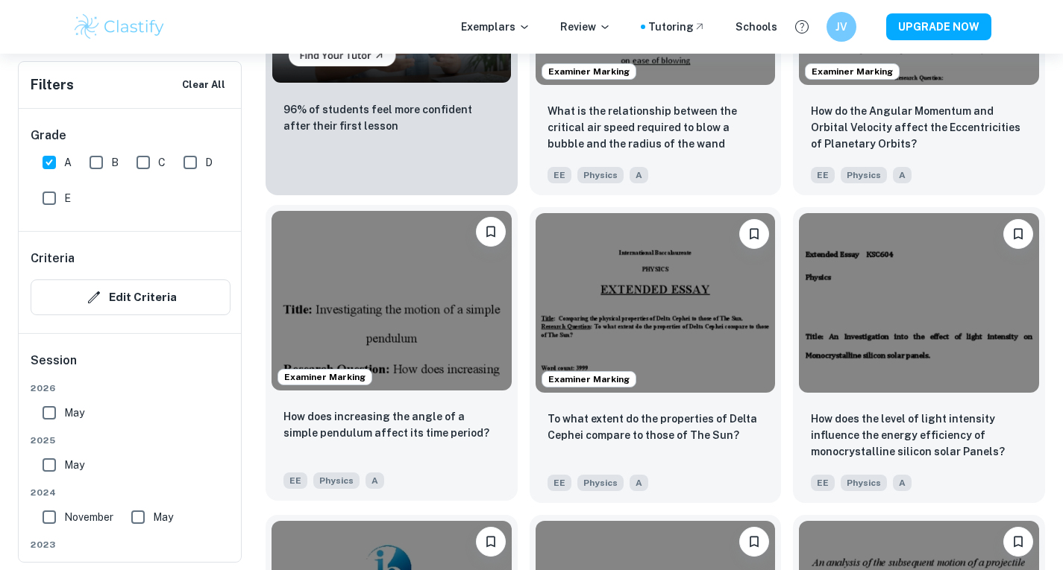 The image size is (1063, 570). What do you see at coordinates (115, 163) in the screenshot?
I see `span: B` at bounding box center [115, 163].